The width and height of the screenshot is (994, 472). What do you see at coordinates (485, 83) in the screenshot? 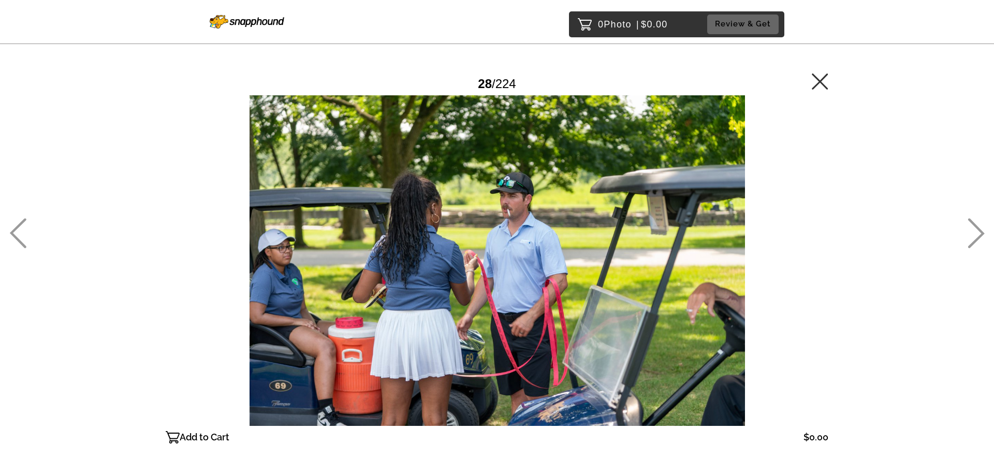
I see `span: 28` at bounding box center [485, 83].